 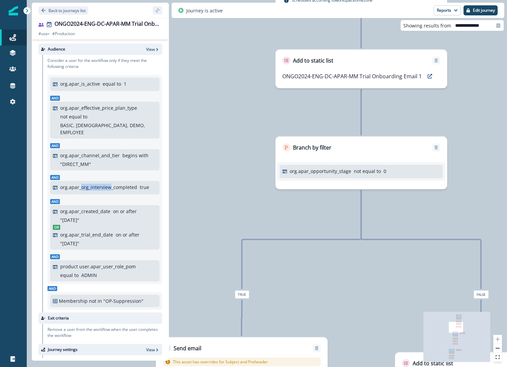 I want to click on div: Branch by filterRemoveorg.apar_opportunity_stagenot equal to 0, so click(x=361, y=163).